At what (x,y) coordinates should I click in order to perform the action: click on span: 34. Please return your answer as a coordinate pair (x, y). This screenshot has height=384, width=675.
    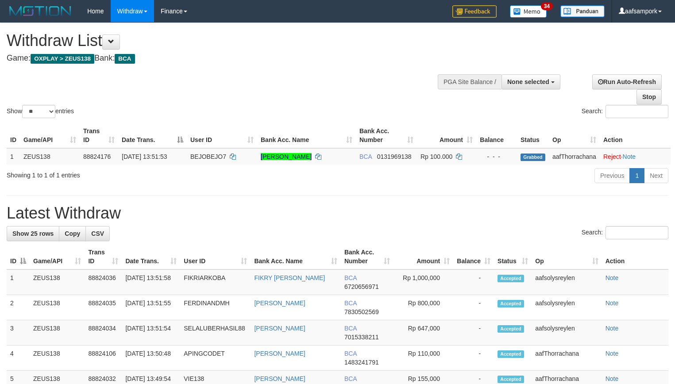
    Looking at the image, I should click on (547, 6).